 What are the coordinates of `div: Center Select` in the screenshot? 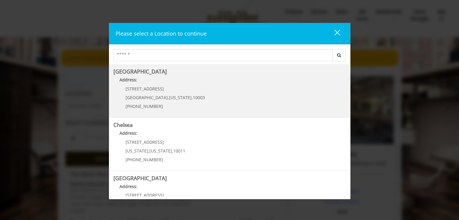 It's located at (230, 57).